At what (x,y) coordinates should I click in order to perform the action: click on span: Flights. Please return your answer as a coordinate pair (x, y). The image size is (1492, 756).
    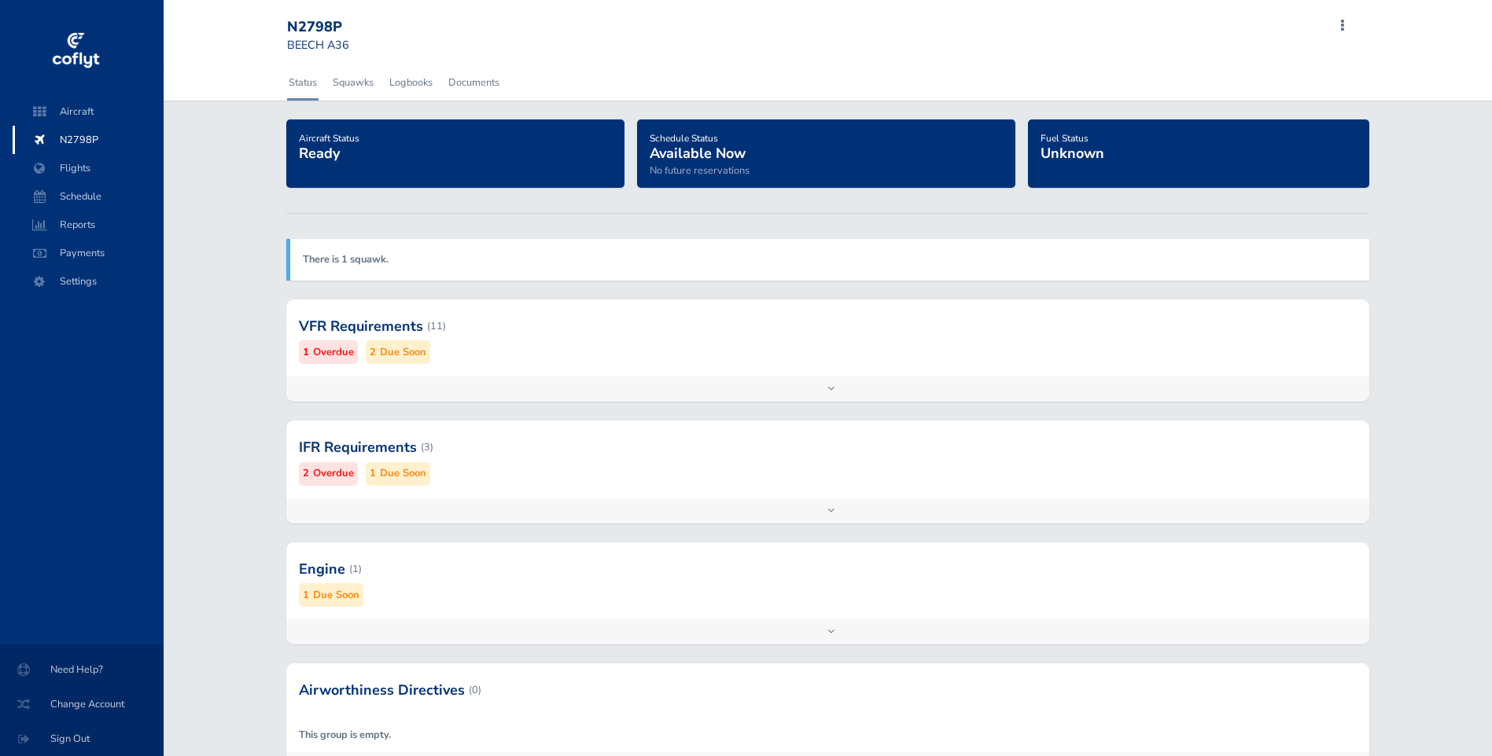
    Looking at the image, I should click on (88, 168).